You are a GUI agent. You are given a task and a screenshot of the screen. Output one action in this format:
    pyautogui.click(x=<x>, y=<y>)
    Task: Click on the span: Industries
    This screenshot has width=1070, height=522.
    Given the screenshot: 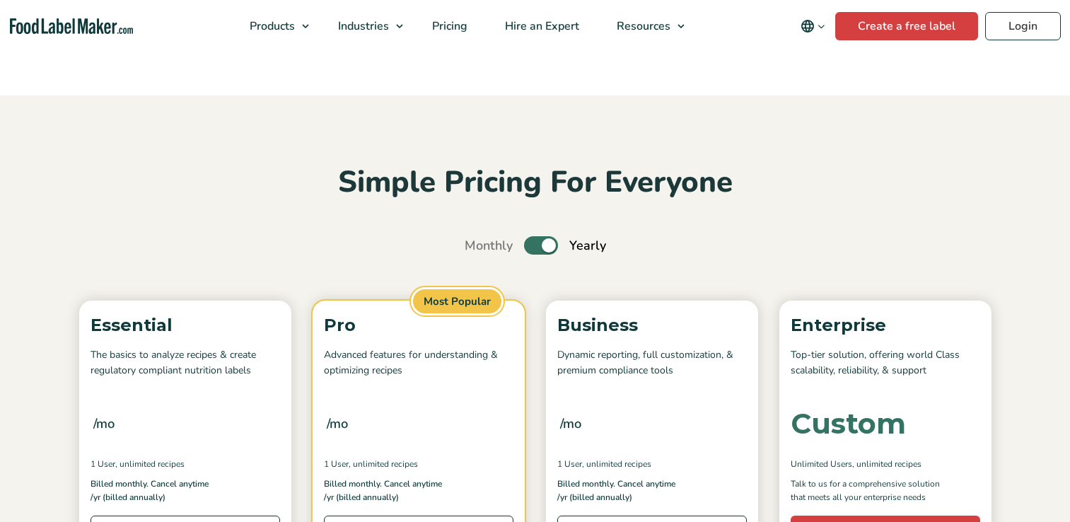 What is the action you would take?
    pyautogui.click(x=362, y=26)
    